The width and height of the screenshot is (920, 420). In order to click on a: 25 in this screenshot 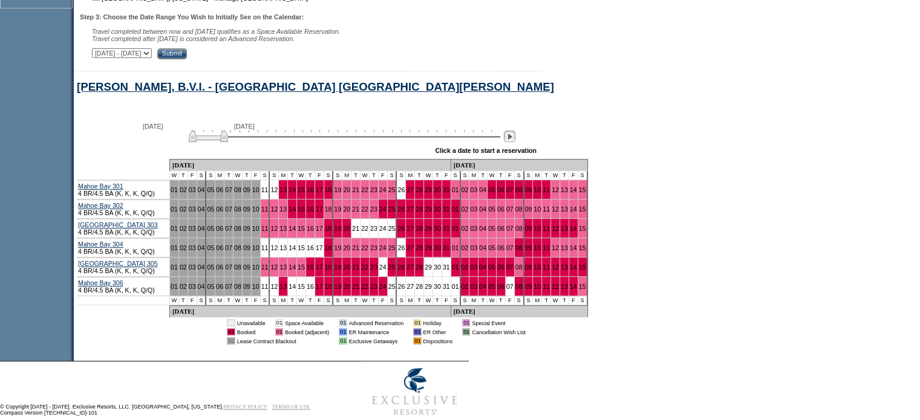, I will do `click(392, 248)`.